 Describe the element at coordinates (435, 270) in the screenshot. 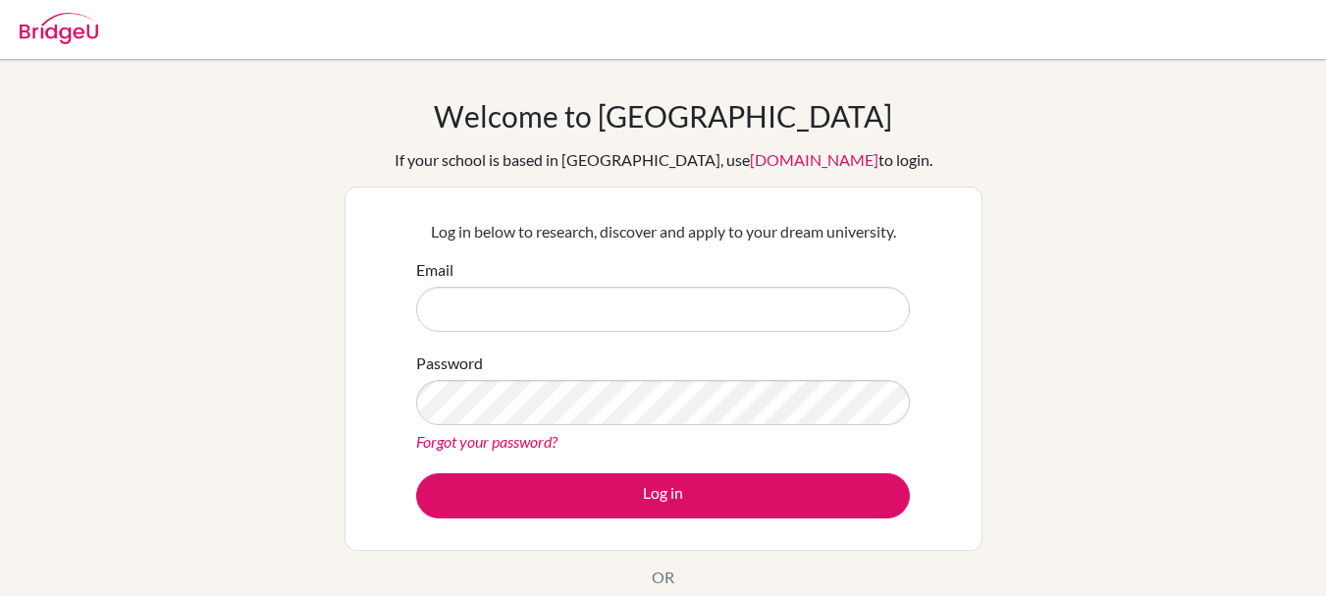

I see `label: Email` at that location.